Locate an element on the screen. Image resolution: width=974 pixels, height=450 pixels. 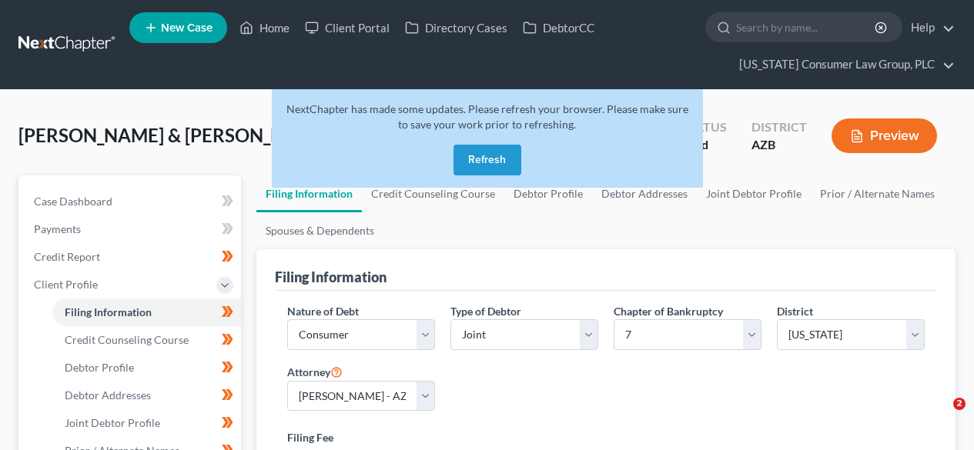
a: Help is located at coordinates (929, 28).